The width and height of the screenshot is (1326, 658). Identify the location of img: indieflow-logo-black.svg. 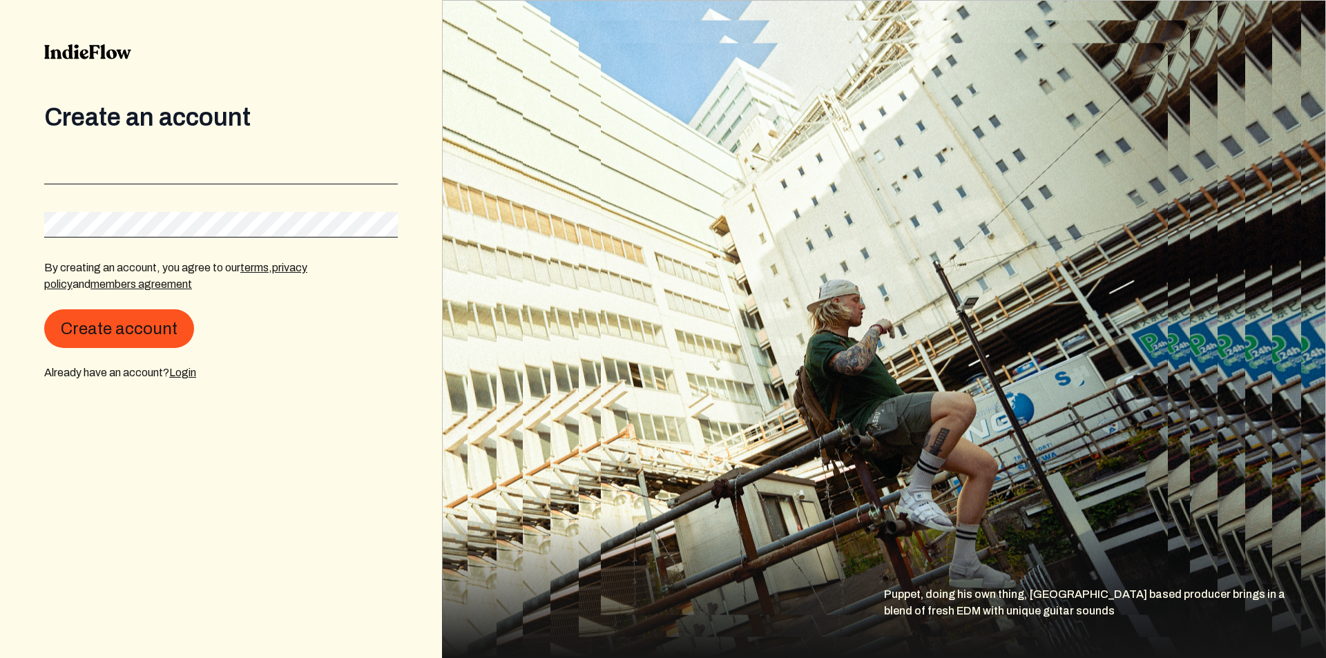
(88, 52).